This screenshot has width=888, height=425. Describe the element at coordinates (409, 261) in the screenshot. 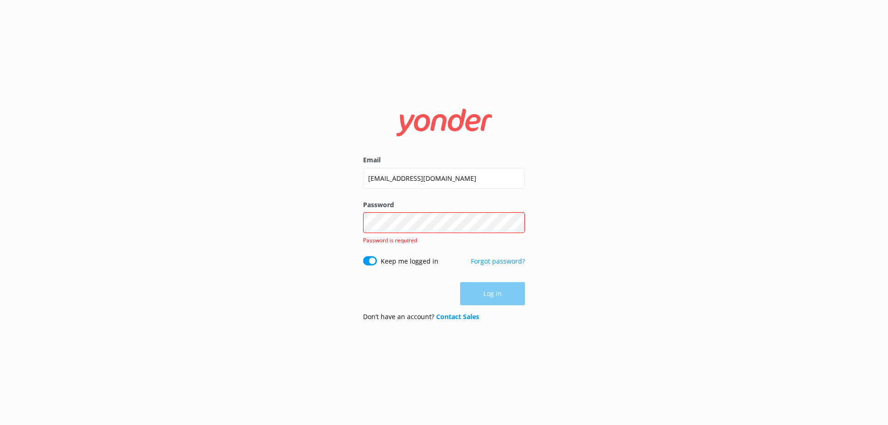

I see `label: Keep me logged in` at that location.